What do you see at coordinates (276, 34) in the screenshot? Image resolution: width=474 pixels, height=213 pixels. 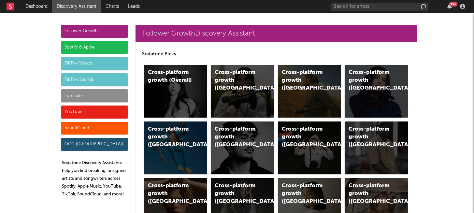 I see `a: Follower GrowthDiscovery Assistant` at bounding box center [276, 34].